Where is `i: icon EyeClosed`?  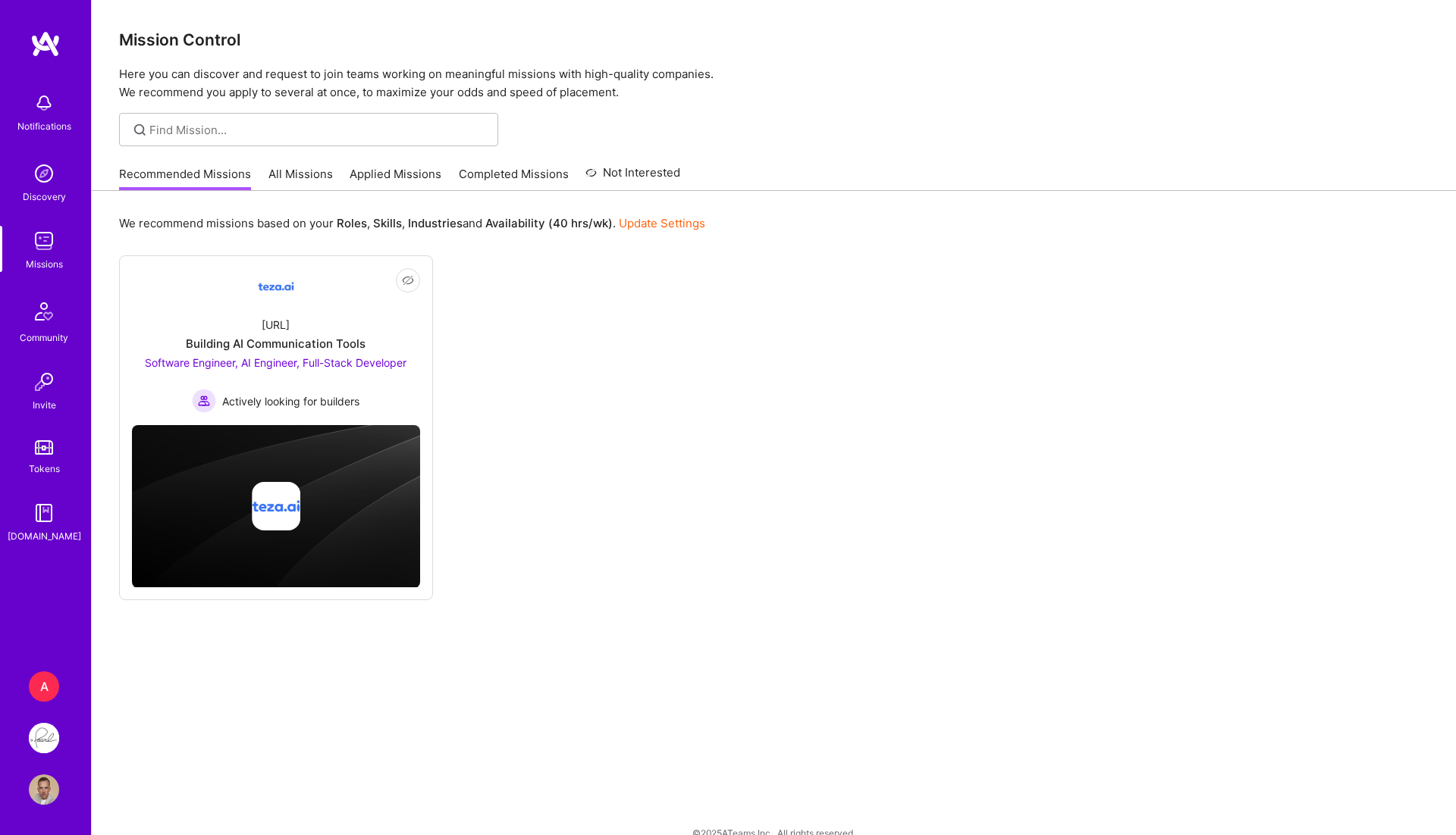 i: icon EyeClosed is located at coordinates (408, 281).